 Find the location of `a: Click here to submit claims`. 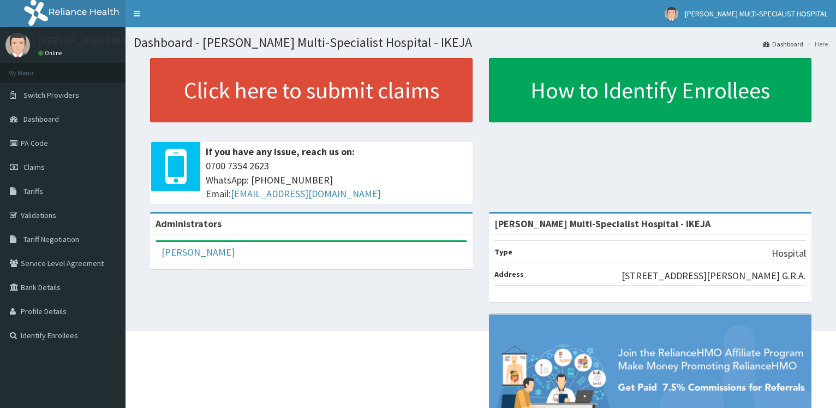

a: Click here to submit claims is located at coordinates (311, 90).